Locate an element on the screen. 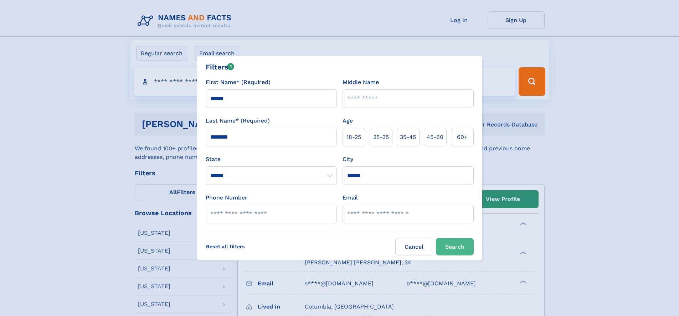 The height and width of the screenshot is (316, 679). span: 45‑60 is located at coordinates (435, 137).